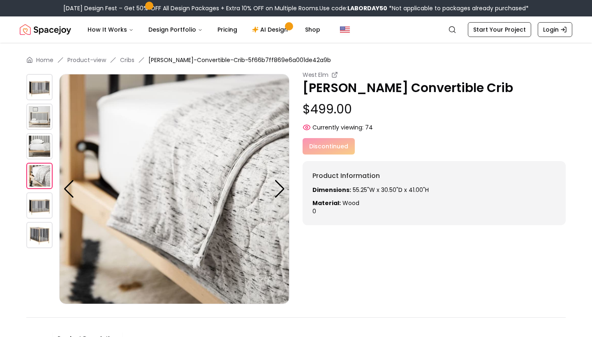  Describe the element at coordinates (434, 190) in the screenshot. I see `p: 55.25"W x 30.50"D x 41.00"H` at that location.